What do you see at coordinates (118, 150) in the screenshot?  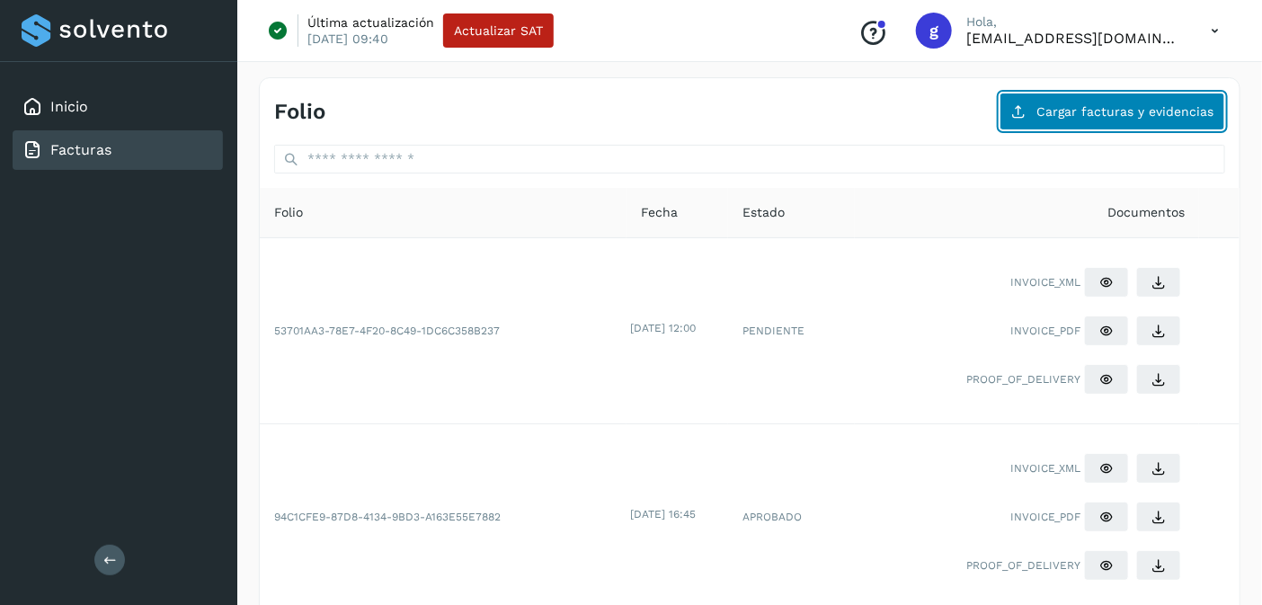 I see `div: Facturas` at bounding box center [118, 150].